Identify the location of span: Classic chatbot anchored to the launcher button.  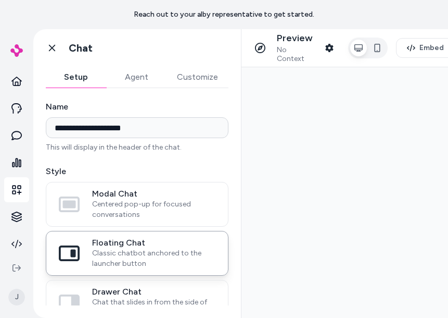
(154, 258).